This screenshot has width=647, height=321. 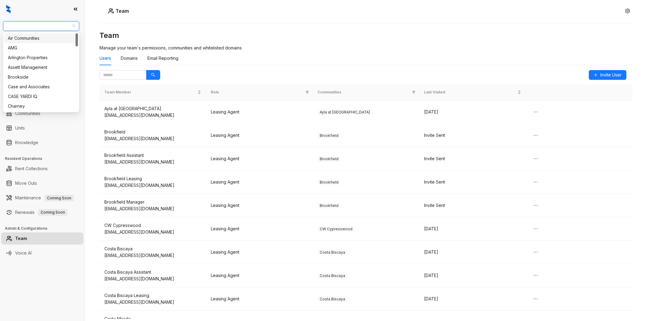 What do you see at coordinates (42, 87) in the screenshot?
I see `li: Collections` at bounding box center [42, 87].